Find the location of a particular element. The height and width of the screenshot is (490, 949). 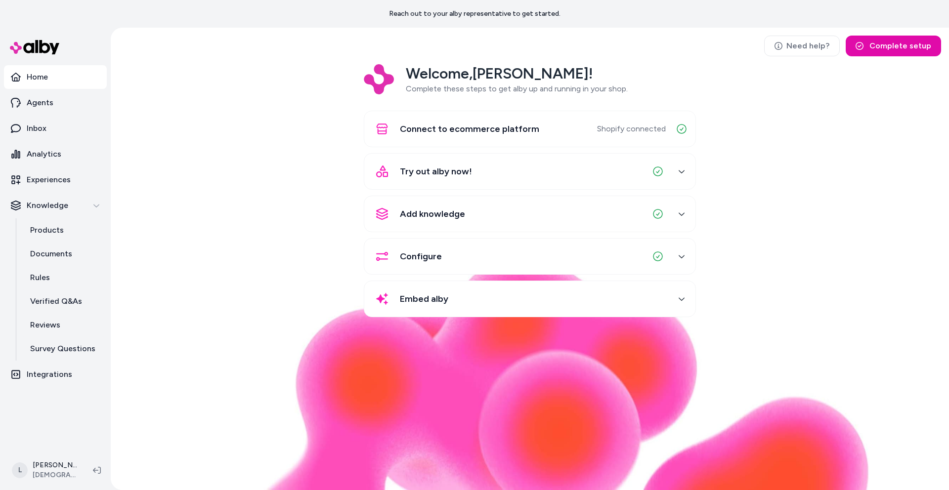

p: Home is located at coordinates (37, 77).